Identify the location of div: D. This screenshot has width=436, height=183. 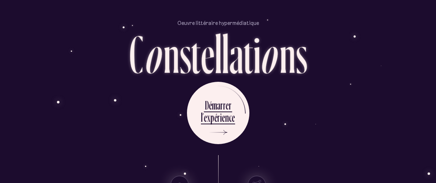
(207, 105).